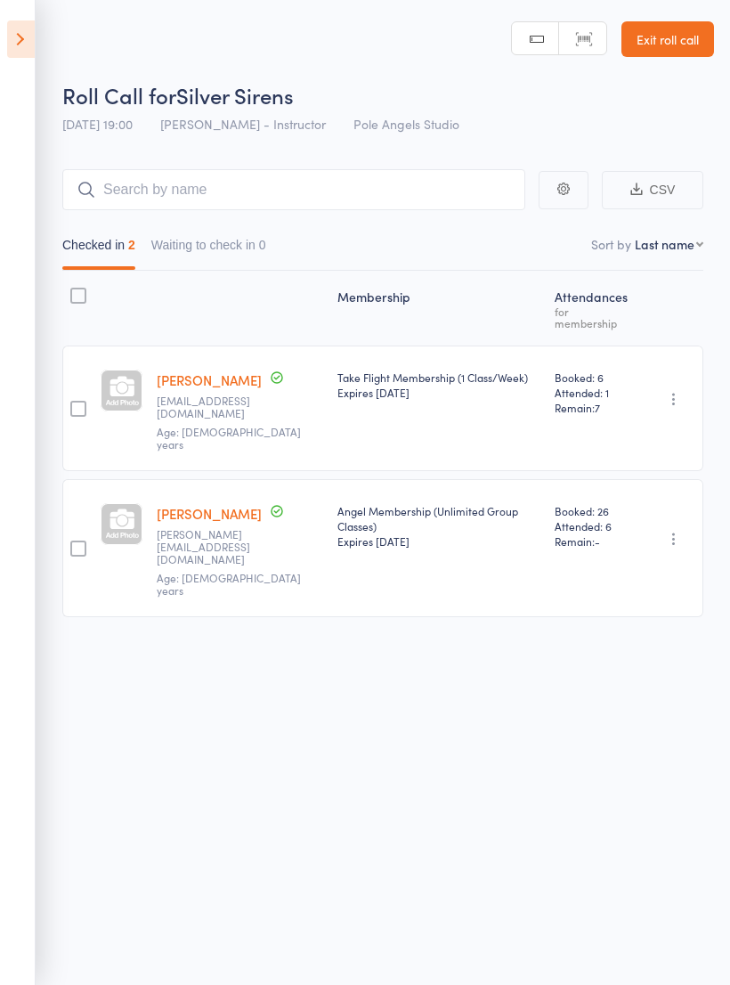  What do you see at coordinates (406, 124) in the screenshot?
I see `span: Pole Angels Studio` at bounding box center [406, 124].